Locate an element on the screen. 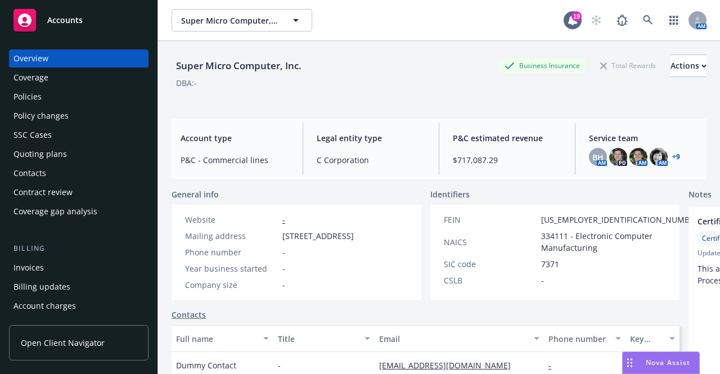 Image resolution: width=720 pixels, height=374 pixels. button: Email is located at coordinates (459, 338).